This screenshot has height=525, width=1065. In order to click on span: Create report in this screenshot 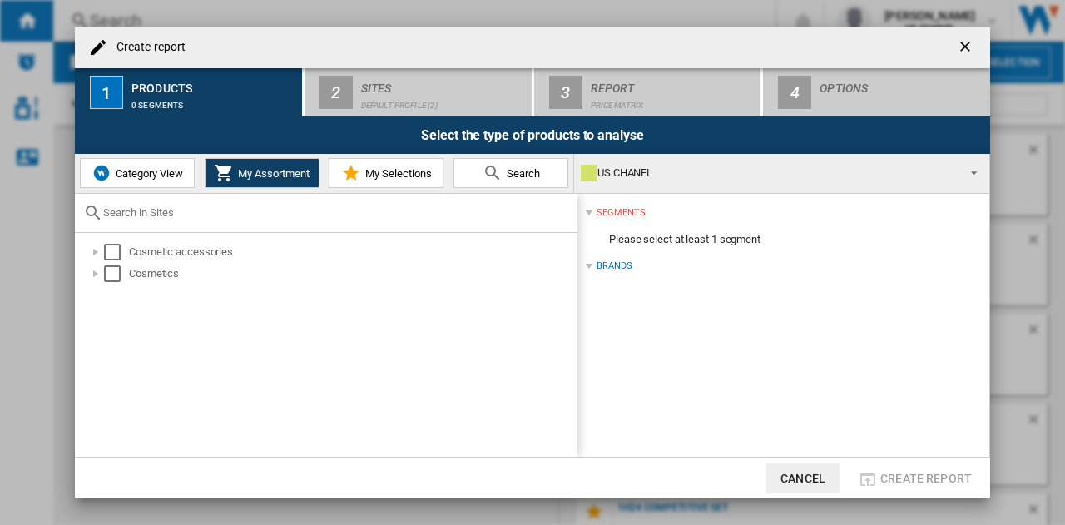, I will do `click(926, 479)`.